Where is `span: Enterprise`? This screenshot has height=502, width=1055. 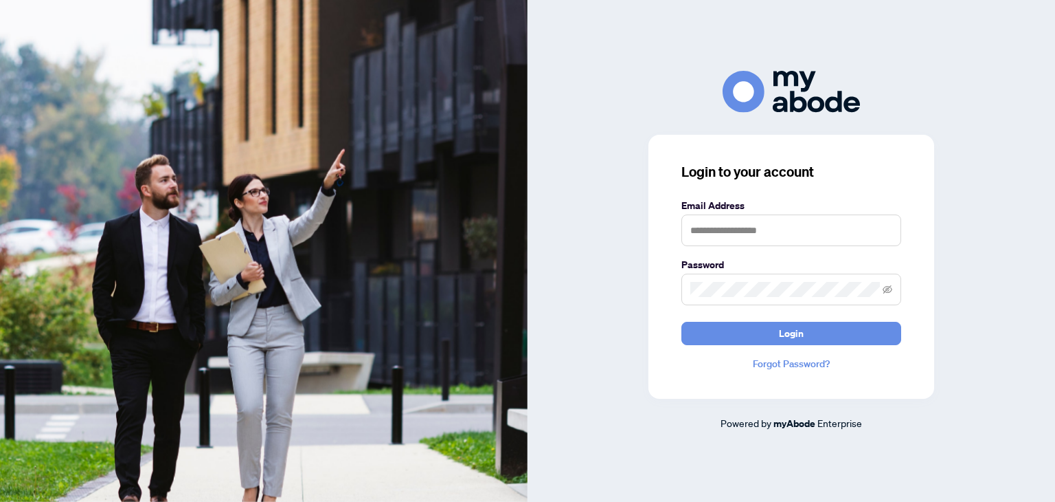
span: Enterprise is located at coordinates (840, 423).